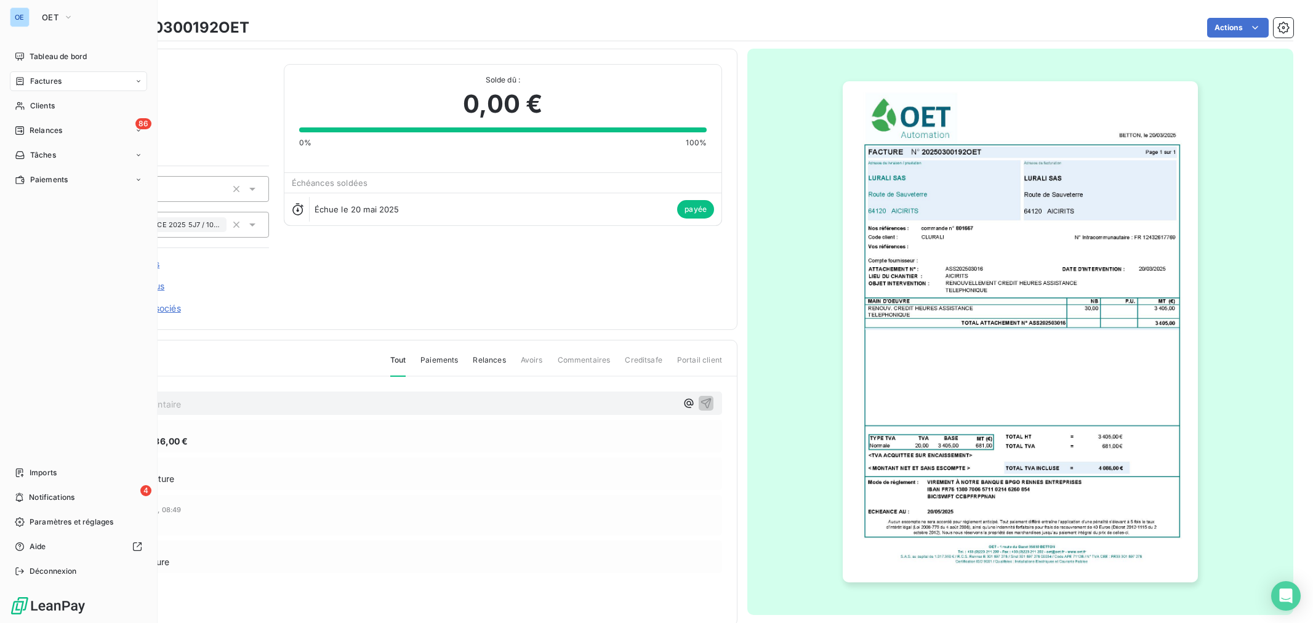 Image resolution: width=1313 pixels, height=623 pixels. I want to click on span: 86, so click(143, 124).